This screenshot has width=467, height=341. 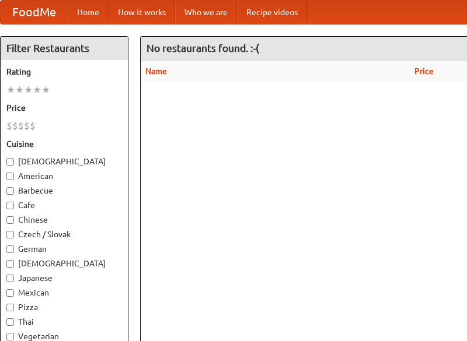 What do you see at coordinates (272, 12) in the screenshot?
I see `a: Recipe videos` at bounding box center [272, 12].